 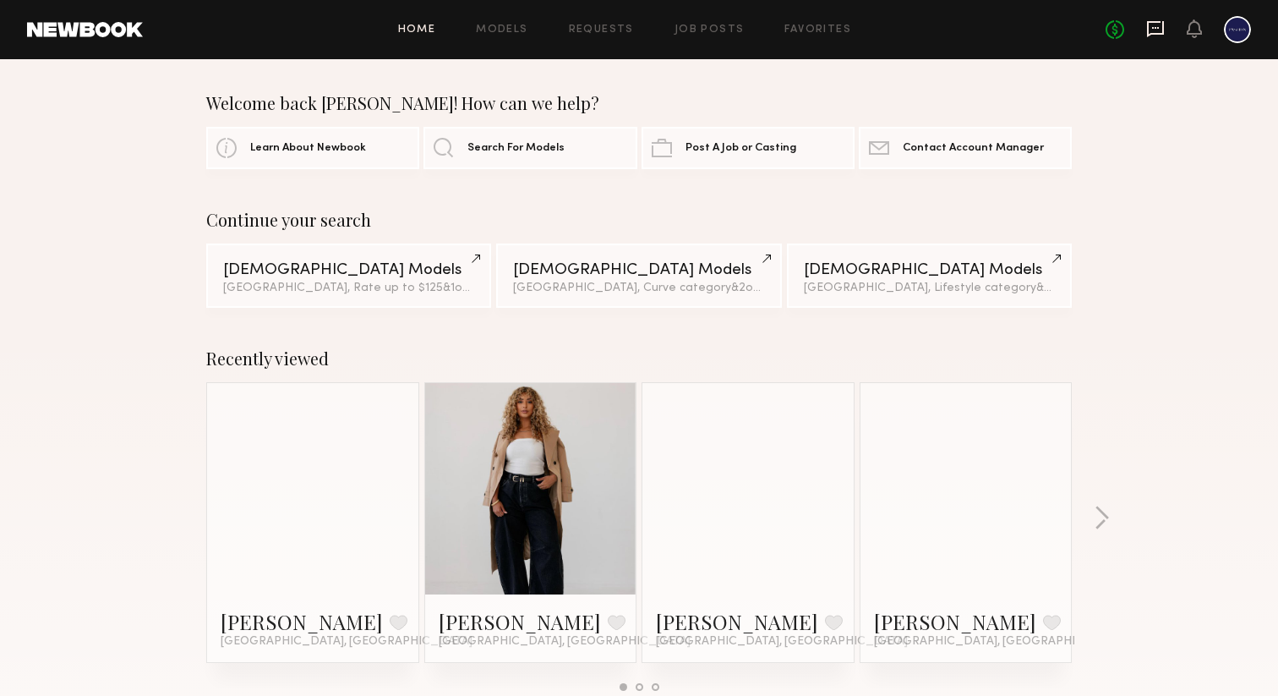 What do you see at coordinates (479, 287) in the screenshot?
I see `span: & 1 other filter` at bounding box center [479, 287].